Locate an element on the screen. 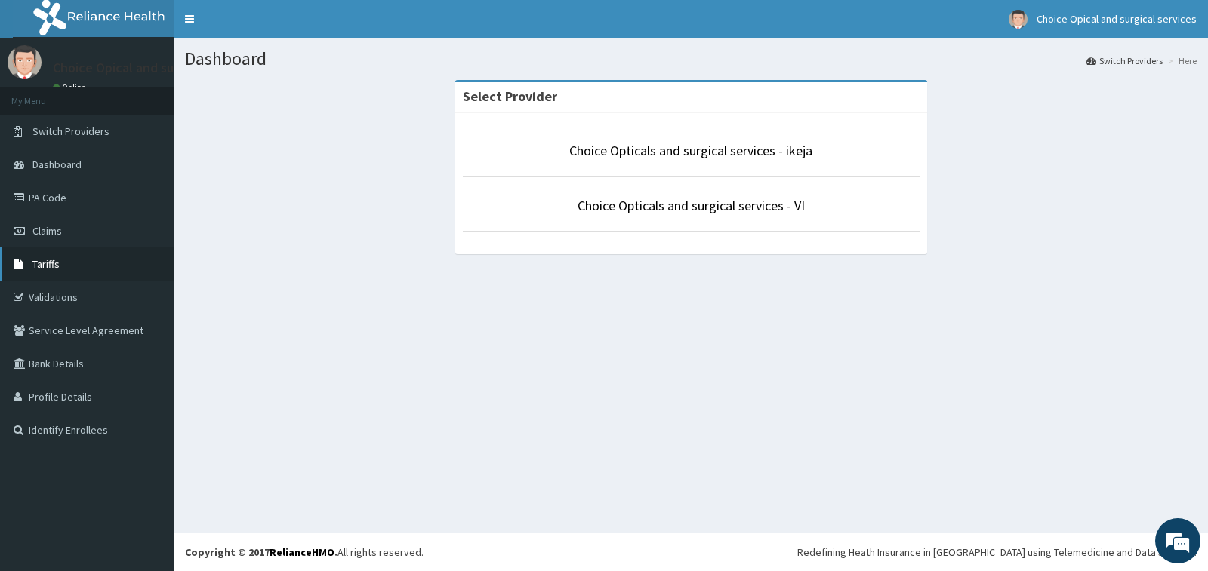 This screenshot has width=1208, height=571. span: Dashboard is located at coordinates (57, 165).